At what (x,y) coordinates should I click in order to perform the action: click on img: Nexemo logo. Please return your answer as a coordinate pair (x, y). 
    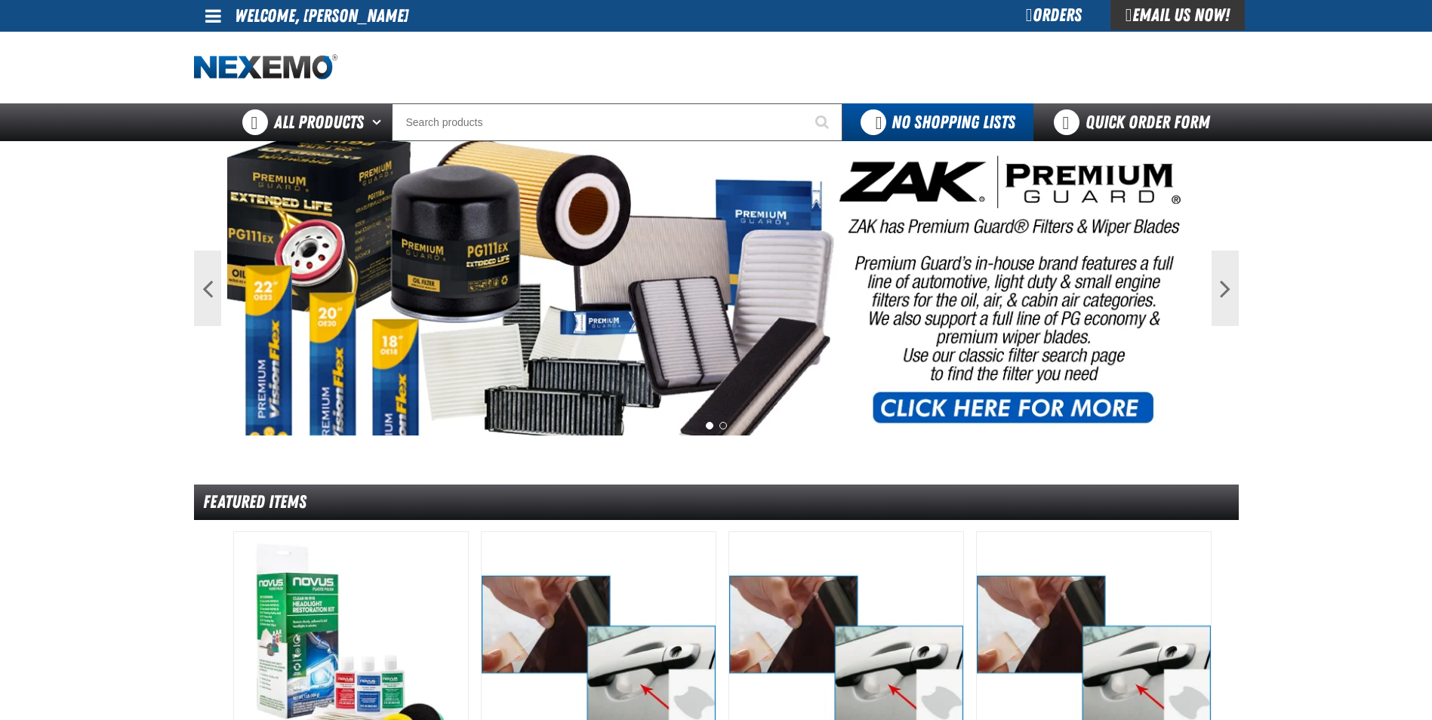
    Looking at the image, I should click on (266, 67).